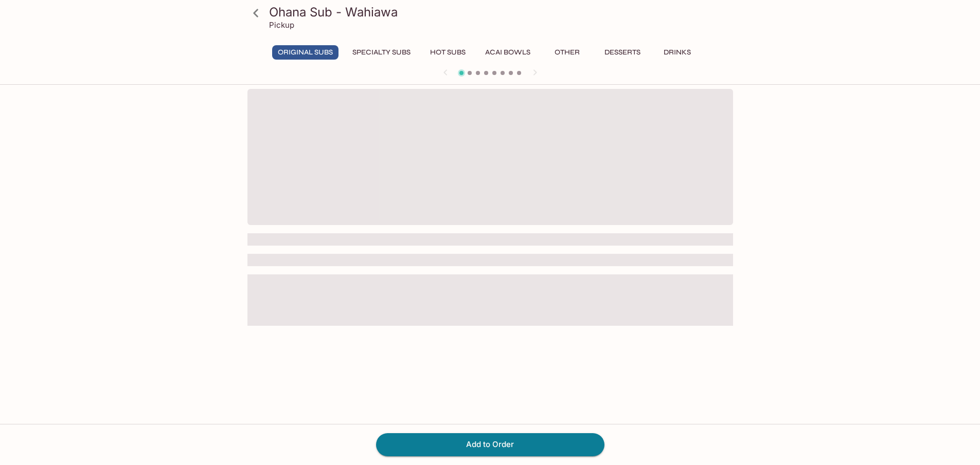 This screenshot has width=980, height=465. What do you see at coordinates (281, 25) in the screenshot?
I see `p: Pickup` at bounding box center [281, 25].